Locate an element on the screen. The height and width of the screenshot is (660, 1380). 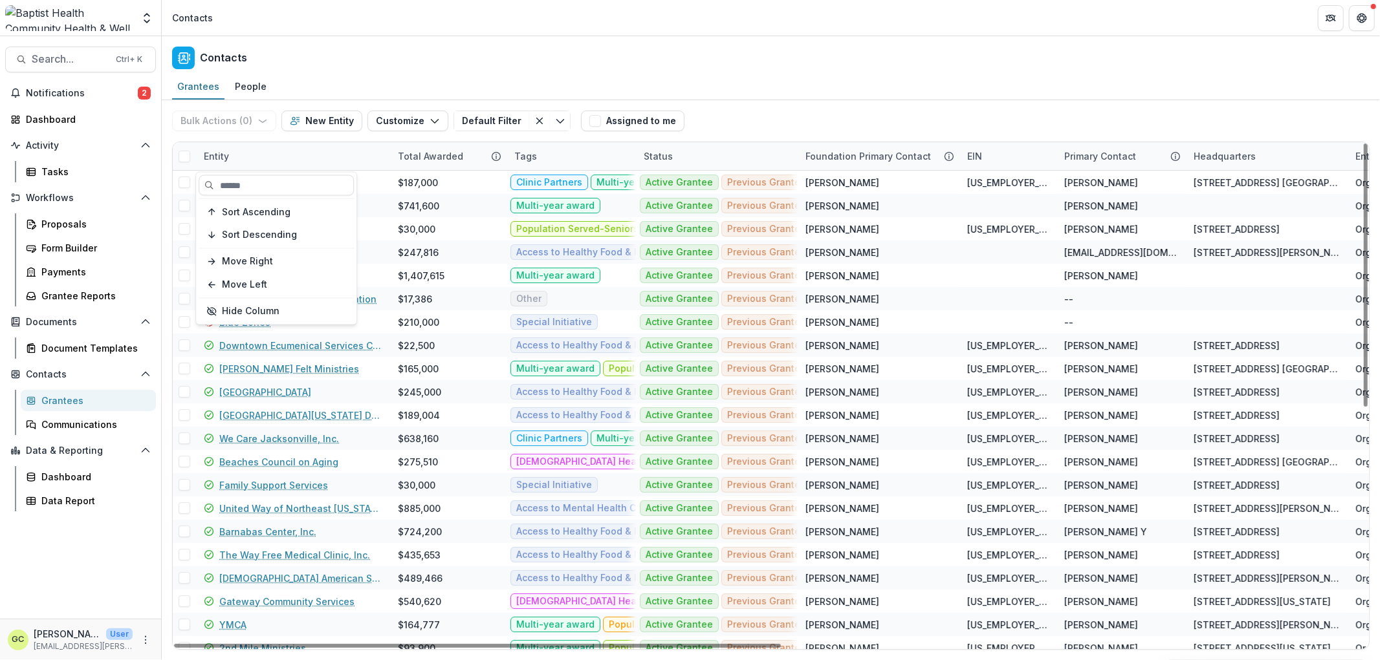
span: 2 is located at coordinates (144, 93).